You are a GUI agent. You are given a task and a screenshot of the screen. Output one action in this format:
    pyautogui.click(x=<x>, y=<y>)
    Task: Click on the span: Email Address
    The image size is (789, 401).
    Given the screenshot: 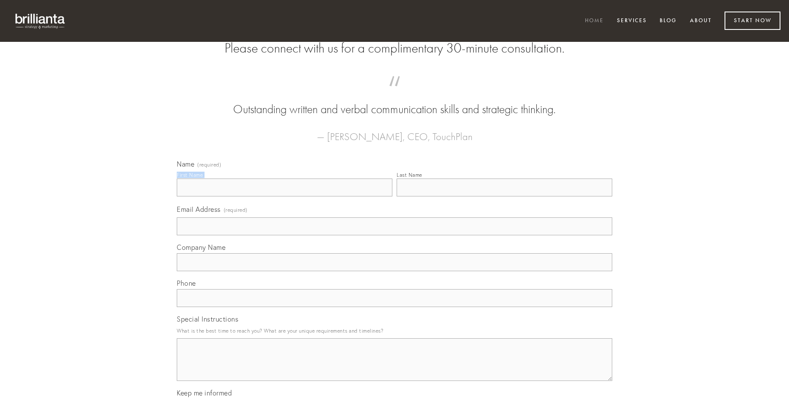 What is the action you would take?
    pyautogui.click(x=199, y=209)
    